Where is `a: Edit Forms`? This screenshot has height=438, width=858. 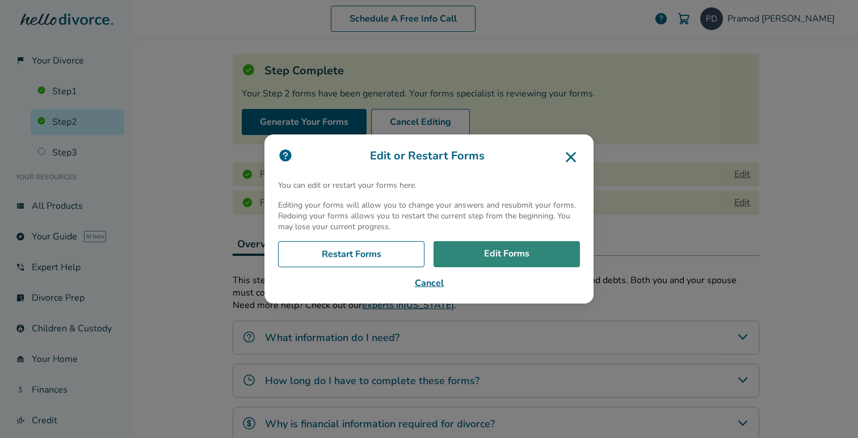 a: Edit Forms is located at coordinates (507, 254).